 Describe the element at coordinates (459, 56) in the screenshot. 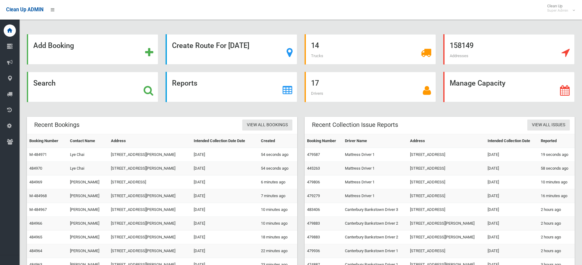

I see `span: Addresses` at that location.